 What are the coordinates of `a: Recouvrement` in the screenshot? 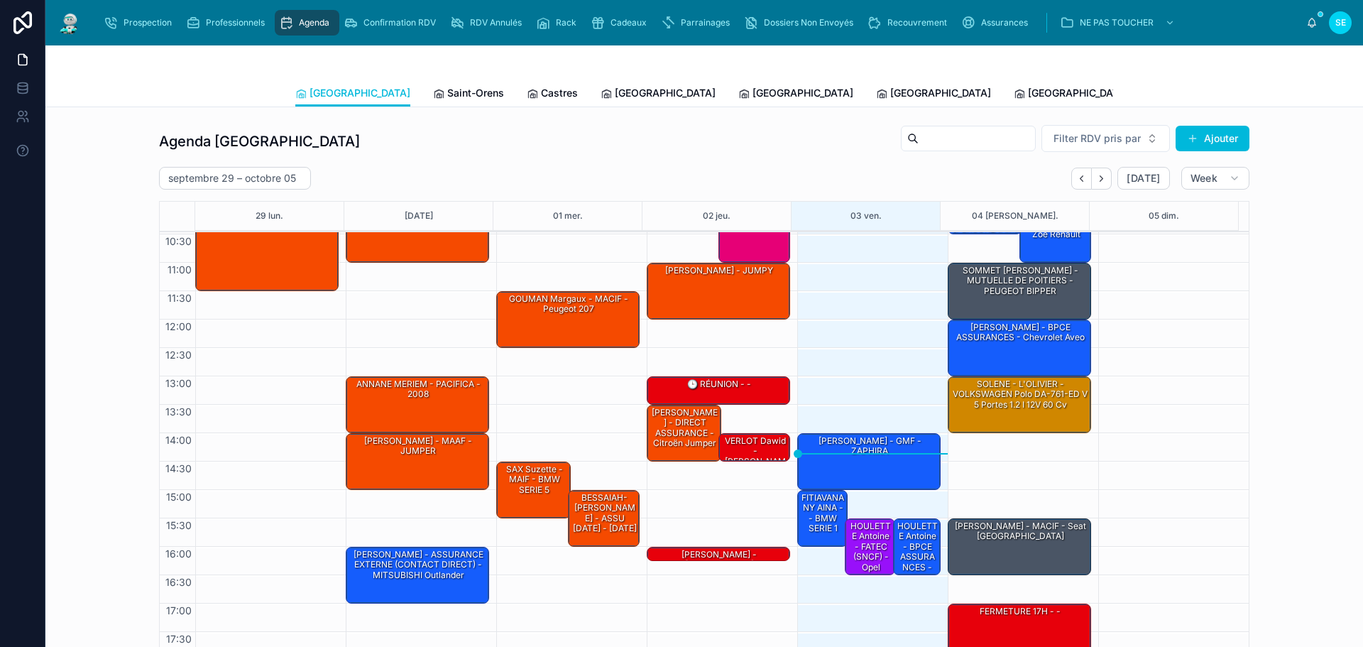 It's located at (910, 23).